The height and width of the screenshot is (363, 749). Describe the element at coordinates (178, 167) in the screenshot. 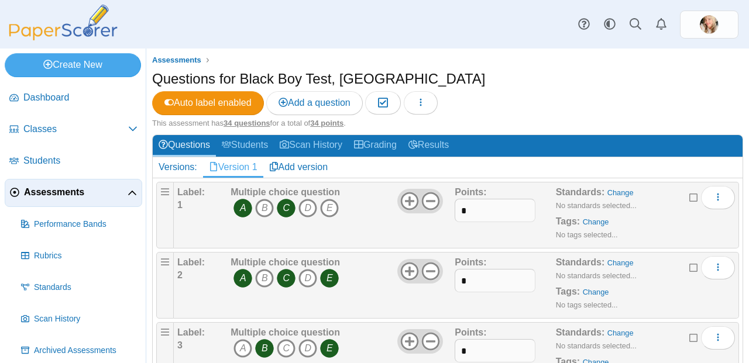

I see `div: Versions:` at that location.